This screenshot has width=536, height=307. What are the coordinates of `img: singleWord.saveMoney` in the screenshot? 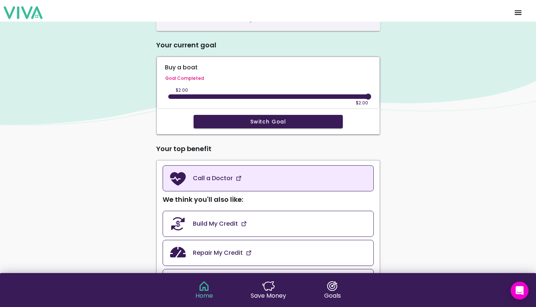 It's located at (269, 286).